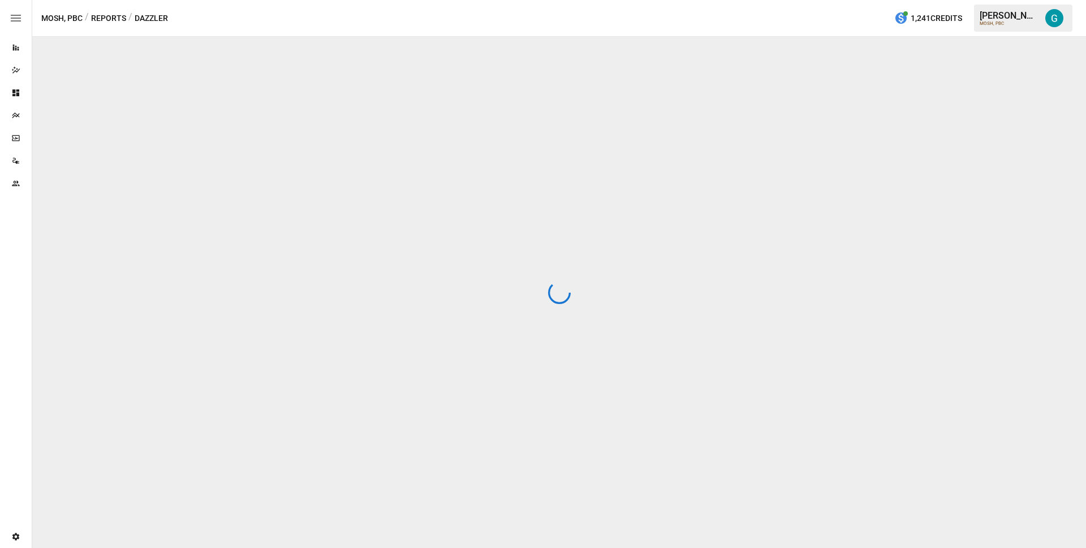 The width and height of the screenshot is (1086, 548). What do you see at coordinates (109, 18) in the screenshot?
I see `button: Reports` at bounding box center [109, 18].